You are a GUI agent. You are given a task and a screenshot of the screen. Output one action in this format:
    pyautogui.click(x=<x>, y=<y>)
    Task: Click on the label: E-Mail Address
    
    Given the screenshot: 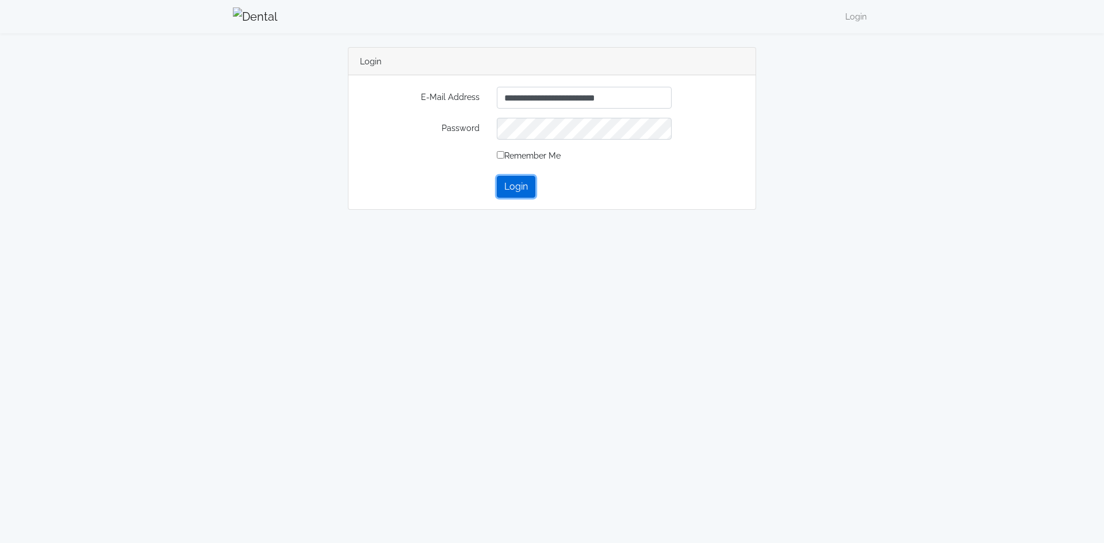 What is the action you would take?
    pyautogui.click(x=424, y=98)
    